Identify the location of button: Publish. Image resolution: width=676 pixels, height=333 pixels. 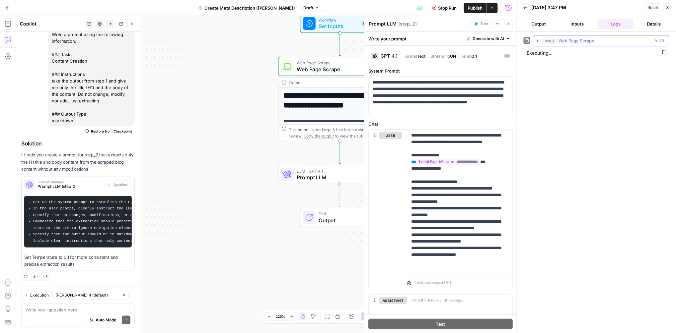
(475, 8).